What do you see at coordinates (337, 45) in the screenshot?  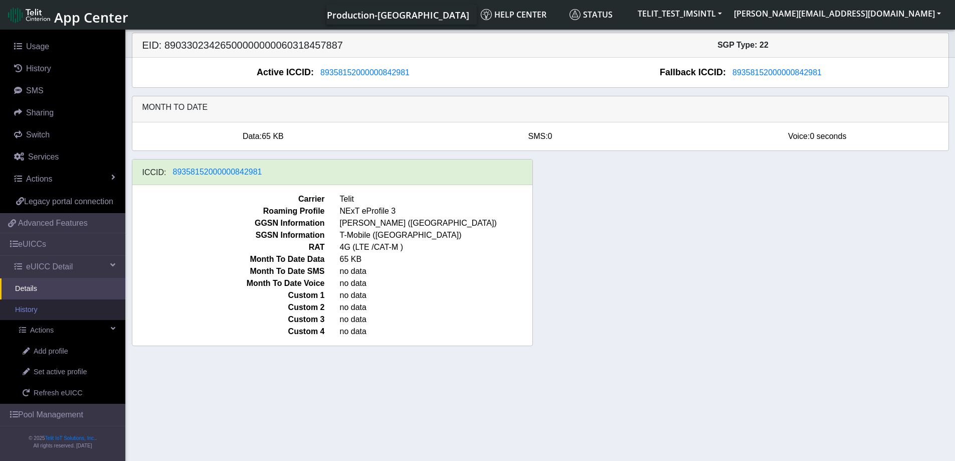 I see `h5: EID: 89033023426500000000060318457887` at bounding box center [337, 45].